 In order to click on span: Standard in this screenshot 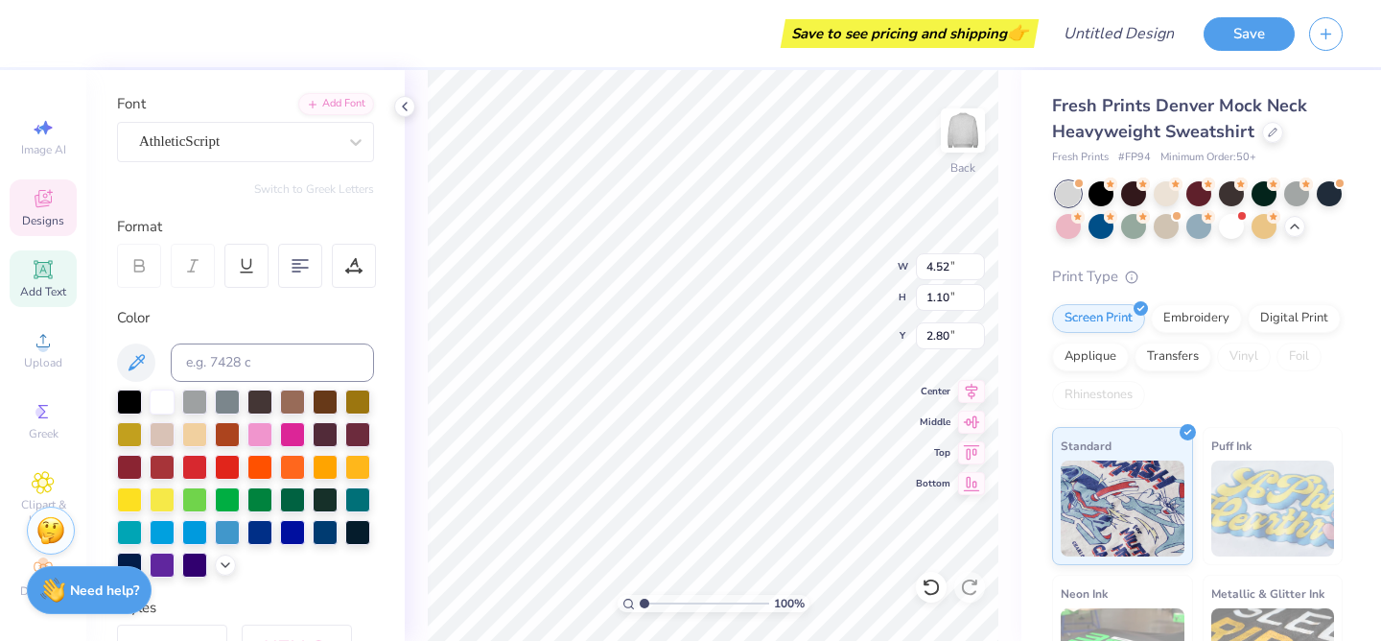, I will do `click(1086, 445)`.